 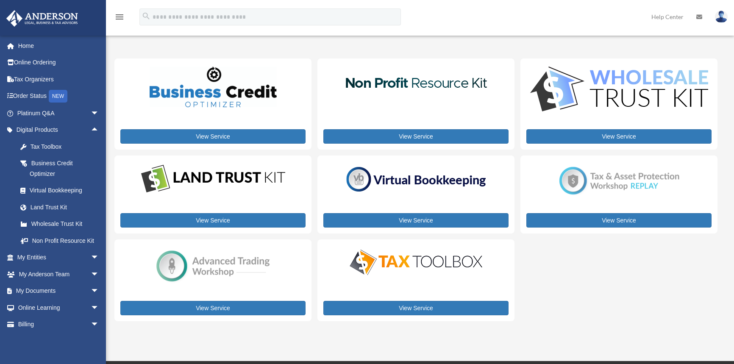 I want to click on a: My Anderson Teamarrow_drop_down, so click(x=59, y=274).